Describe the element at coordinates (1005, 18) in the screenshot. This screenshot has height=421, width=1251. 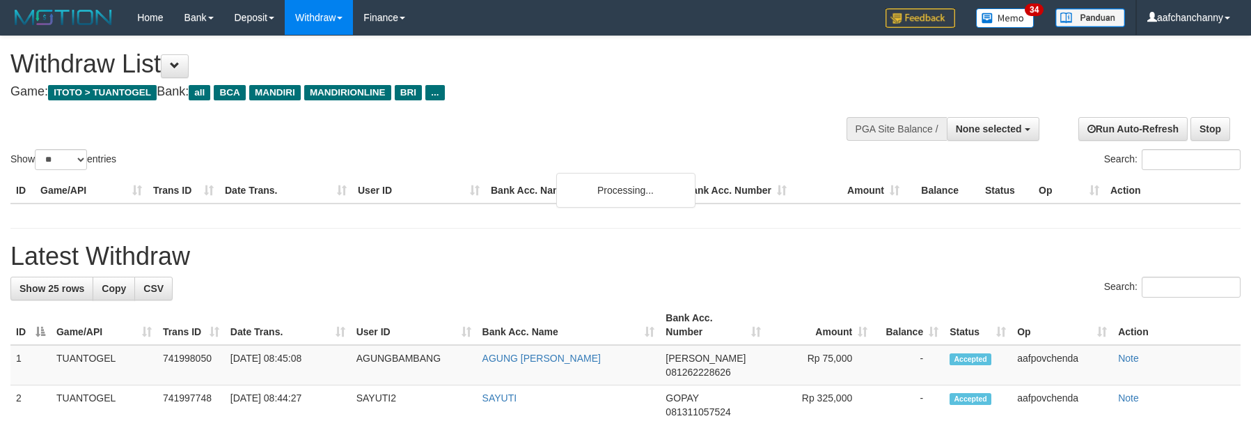
I see `img: Button%20Memo.svg` at that location.